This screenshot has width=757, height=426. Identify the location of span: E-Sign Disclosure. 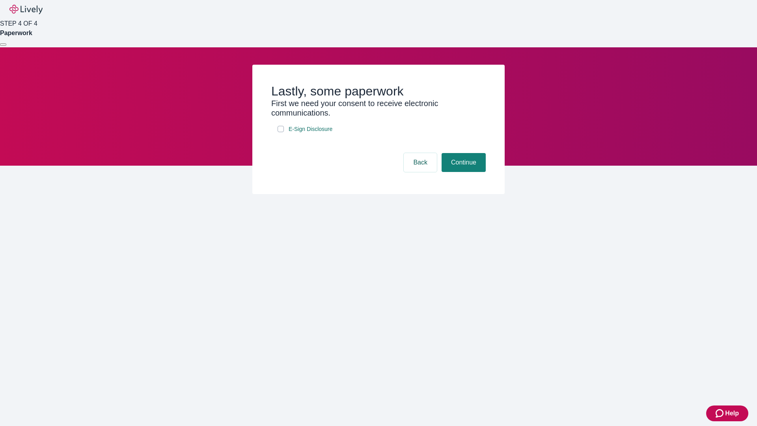
(310, 129).